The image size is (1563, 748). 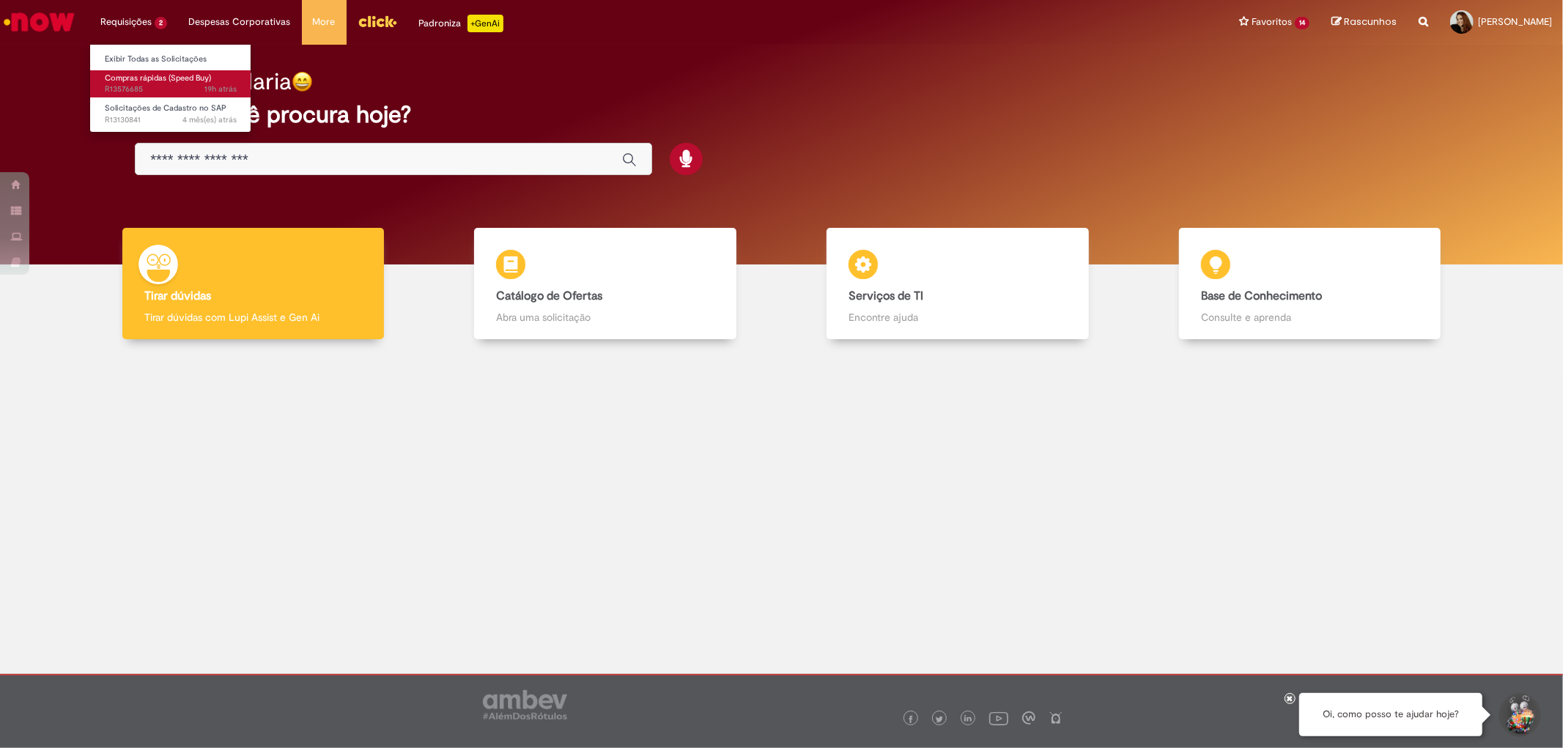 What do you see at coordinates (958, 284) in the screenshot?
I see `a: Serviços de TI Encontre ajuda` at bounding box center [958, 284].